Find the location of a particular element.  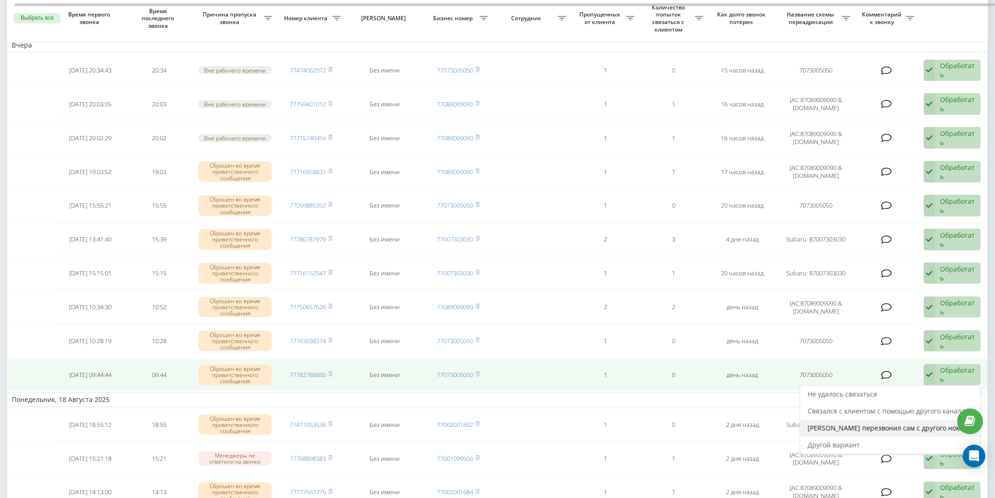

td: 15:21 is located at coordinates (159, 458).